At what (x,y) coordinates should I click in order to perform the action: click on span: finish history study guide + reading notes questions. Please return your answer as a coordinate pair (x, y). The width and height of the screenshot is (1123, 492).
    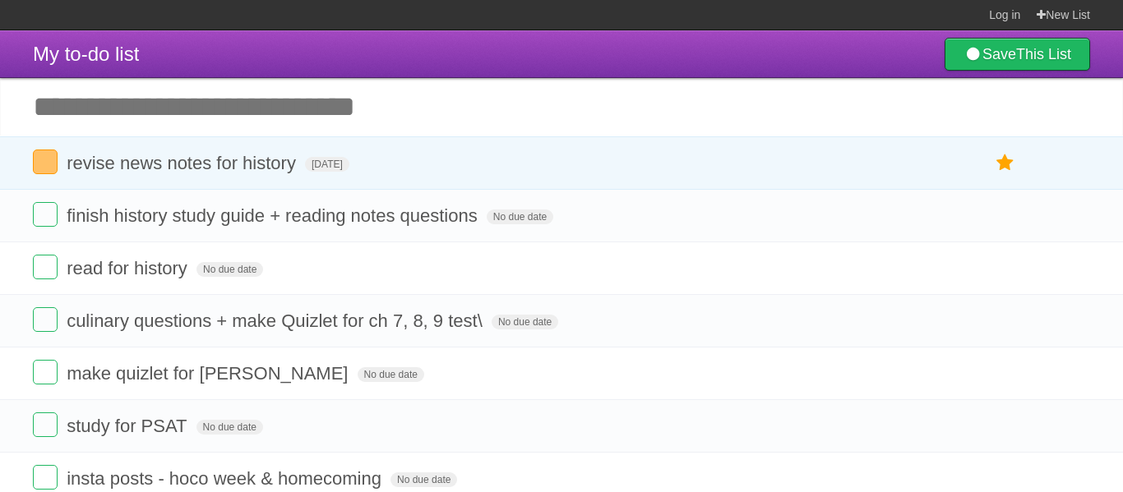
    Looking at the image, I should click on (274, 215).